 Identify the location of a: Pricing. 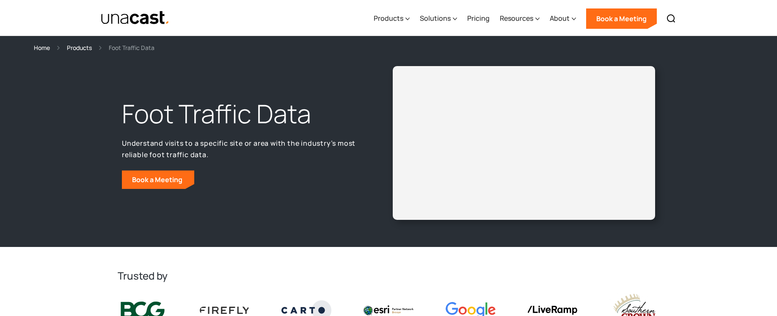
(478, 19).